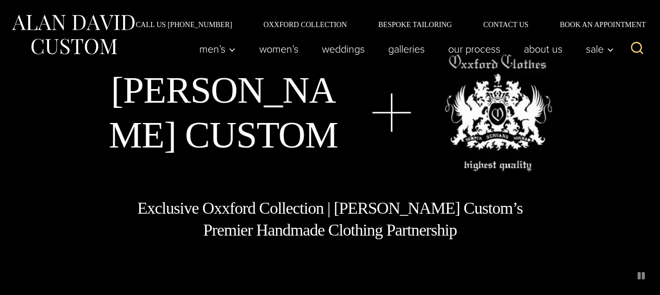 The width and height of the screenshot is (660, 295). I want to click on span: Sale, so click(600, 49).